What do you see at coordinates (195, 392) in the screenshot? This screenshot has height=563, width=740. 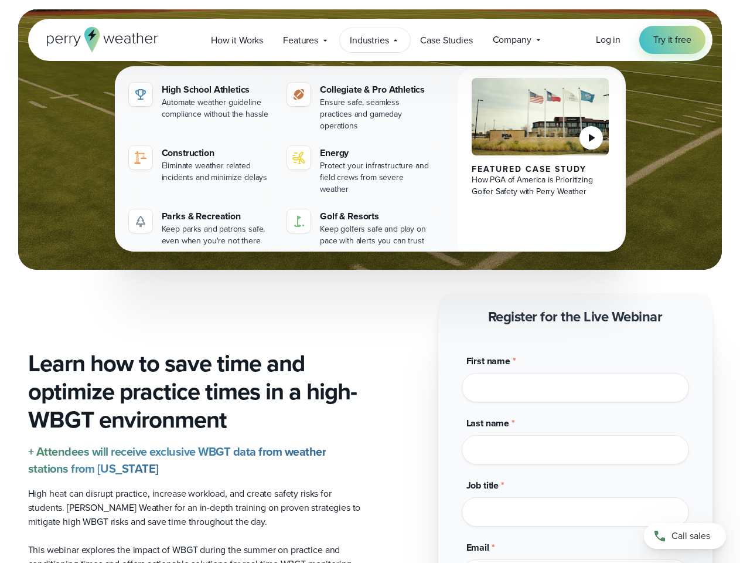 I see `h3: Learn how to save time and optimize practice times in a high-WBGT environment` at bounding box center [195, 392].